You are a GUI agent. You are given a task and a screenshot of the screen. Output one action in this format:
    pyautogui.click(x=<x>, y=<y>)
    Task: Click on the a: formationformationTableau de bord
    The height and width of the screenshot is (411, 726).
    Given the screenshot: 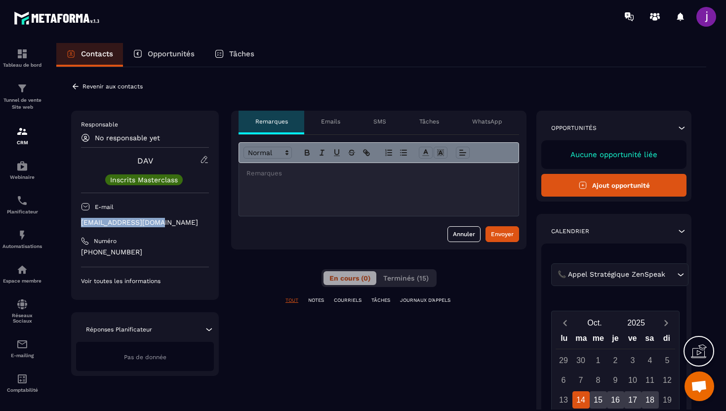 What is the action you would take?
    pyautogui.click(x=22, y=58)
    